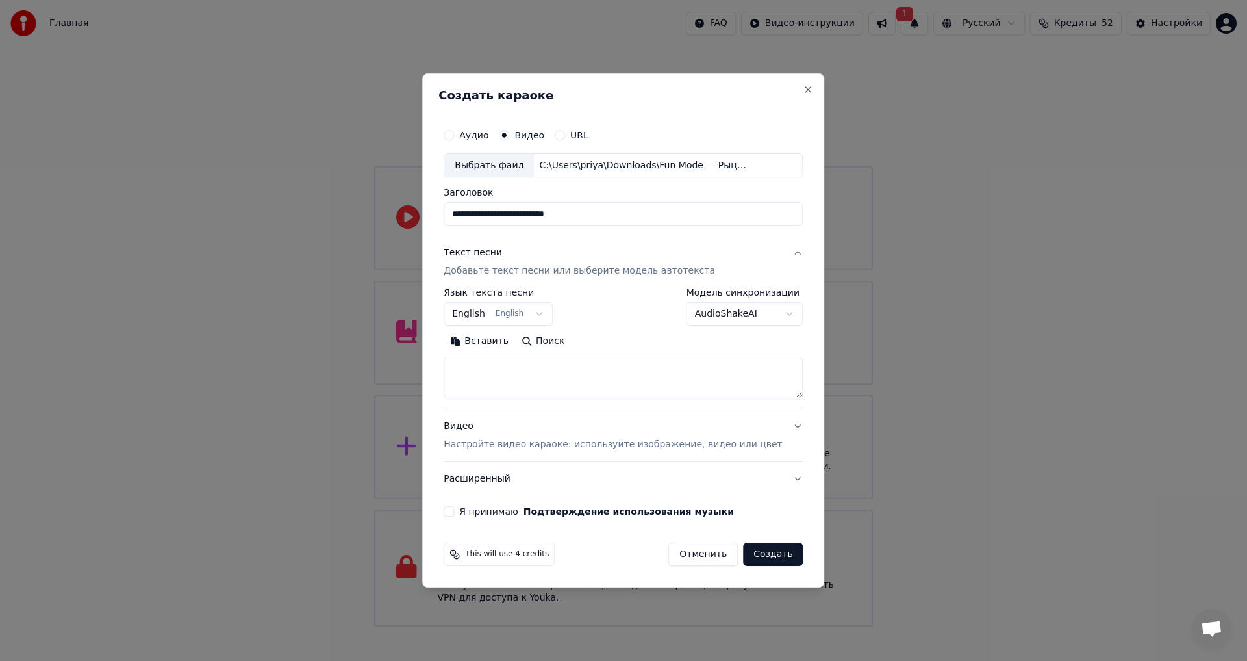 This screenshot has width=1247, height=661. What do you see at coordinates (479, 342) in the screenshot?
I see `button: Вставить` at bounding box center [479, 342].